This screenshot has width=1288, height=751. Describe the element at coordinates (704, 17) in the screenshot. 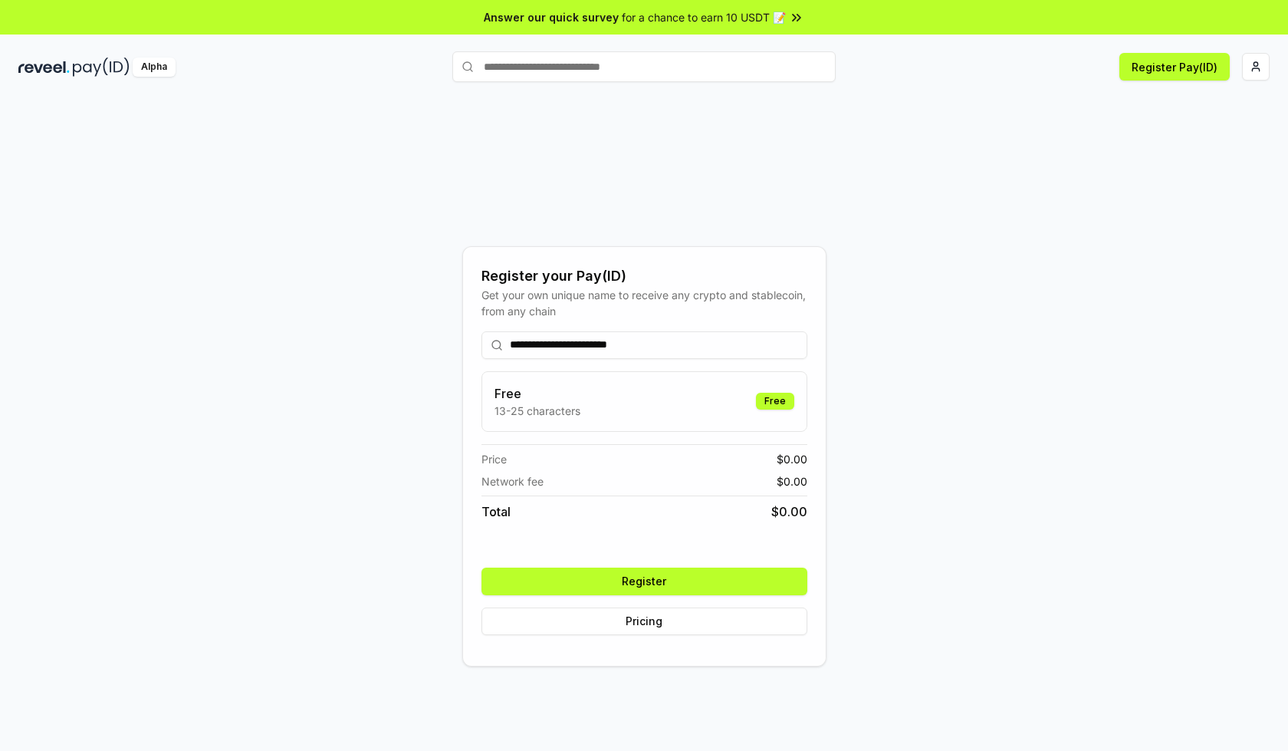

I see `span: for a chance to earn 10 USDT 📝` at that location.